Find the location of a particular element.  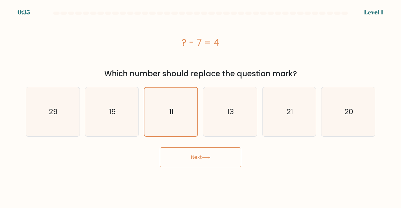

div: Which number should replace the question mark? is located at coordinates (200, 74).